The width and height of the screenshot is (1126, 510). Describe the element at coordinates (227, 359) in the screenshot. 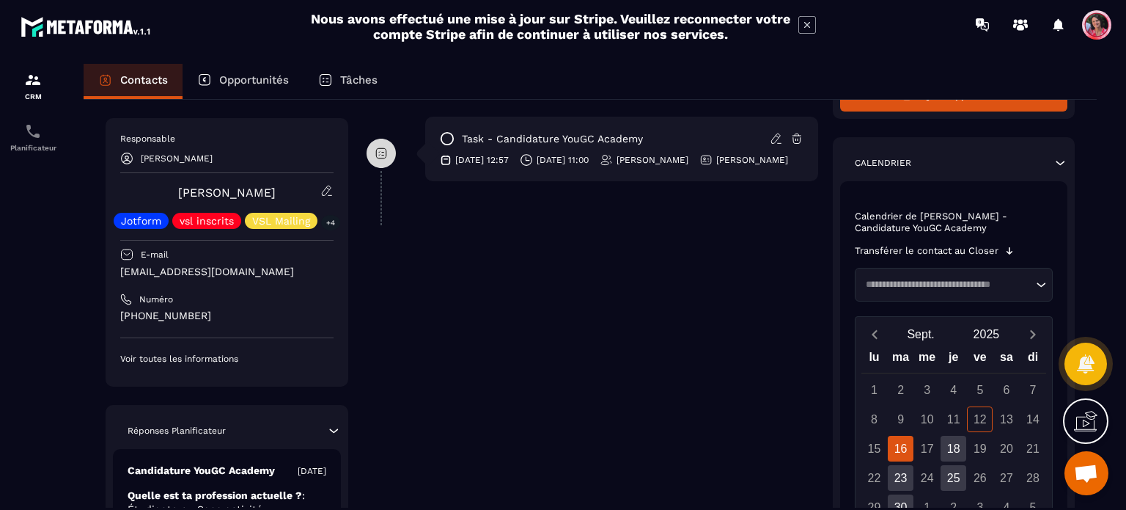

I see `p: Voir toutes les informations` at that location.